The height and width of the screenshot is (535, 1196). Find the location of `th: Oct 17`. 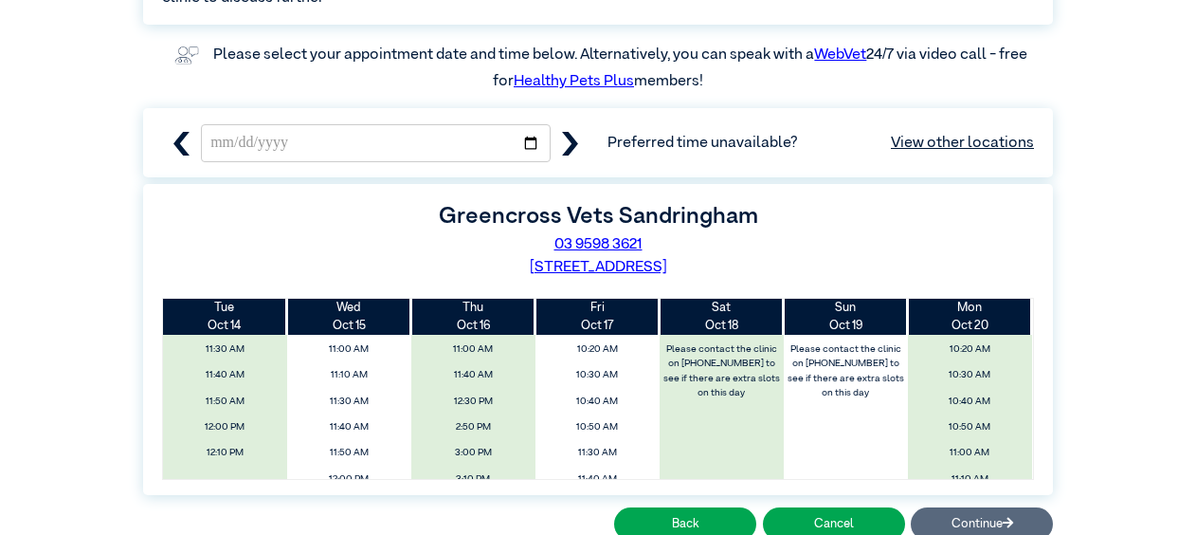

th: Oct 17 is located at coordinates (597, 317).